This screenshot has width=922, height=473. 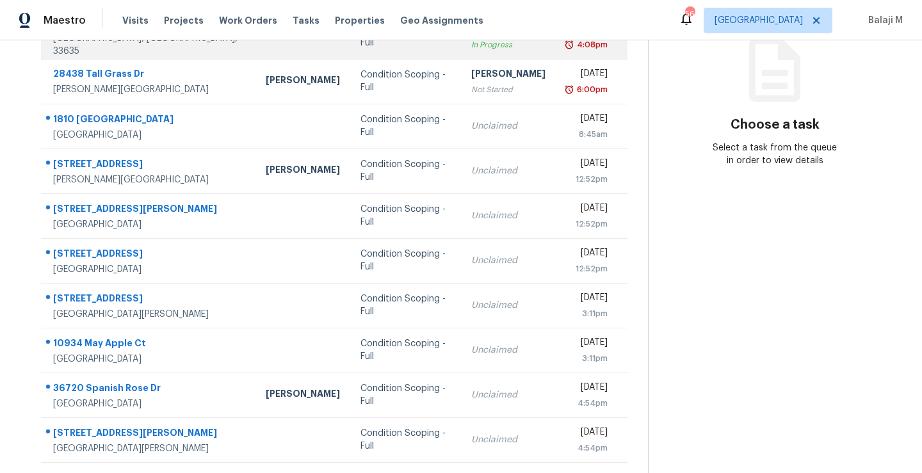 I want to click on div: 56, so click(x=690, y=14).